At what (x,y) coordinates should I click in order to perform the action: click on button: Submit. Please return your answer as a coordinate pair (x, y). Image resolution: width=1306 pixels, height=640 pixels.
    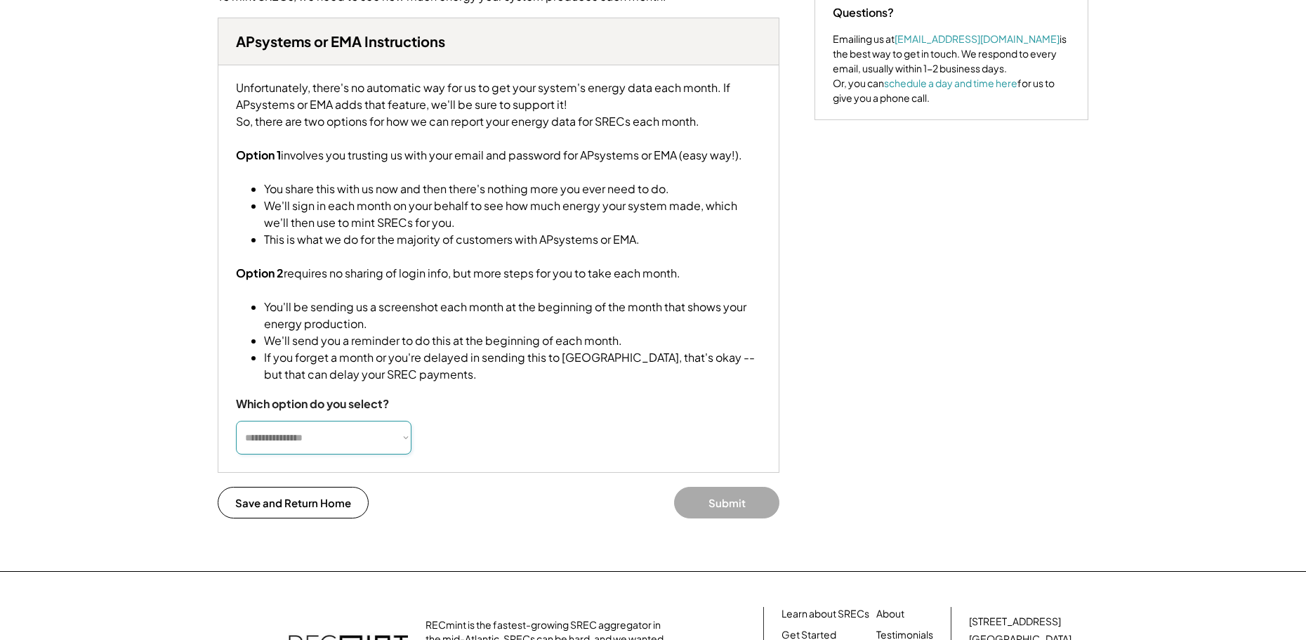
    Looking at the image, I should click on (727, 502).